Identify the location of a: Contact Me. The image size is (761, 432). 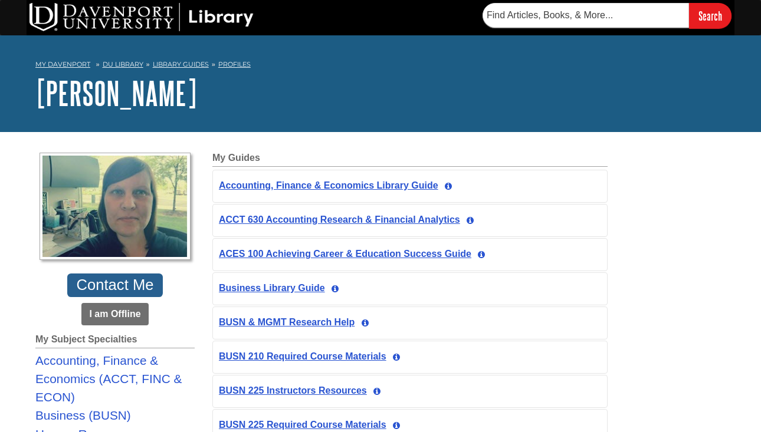
(115, 286).